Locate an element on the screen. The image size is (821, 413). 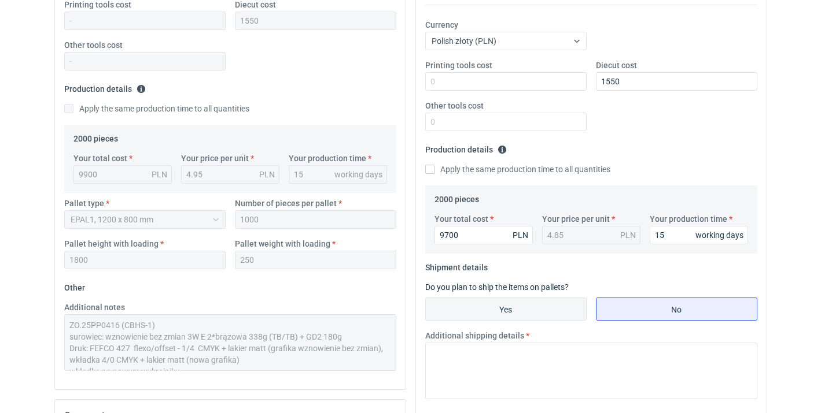
label: Yes is located at coordinates (505, 309).